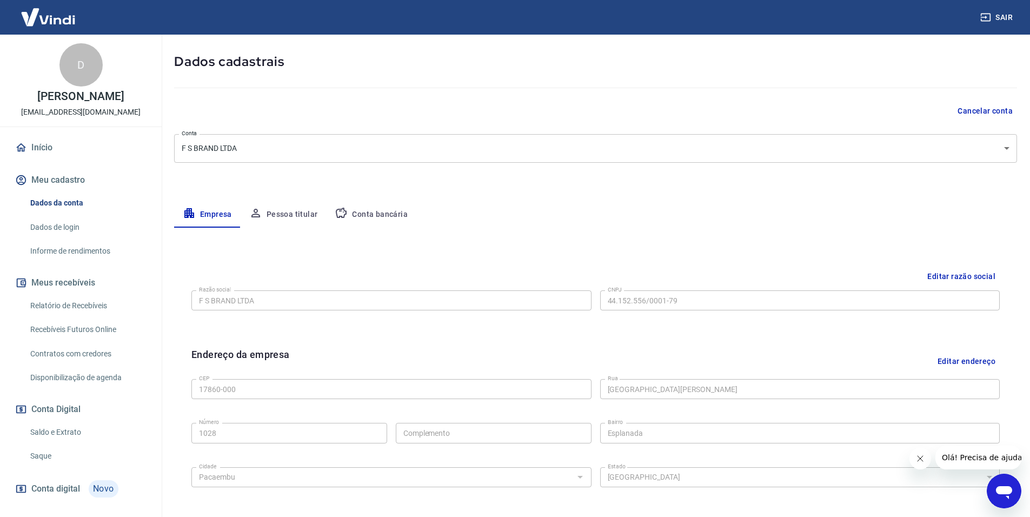 The height and width of the screenshot is (517, 1030). Describe the element at coordinates (613, 378) in the screenshot. I see `label: Rua` at that location.